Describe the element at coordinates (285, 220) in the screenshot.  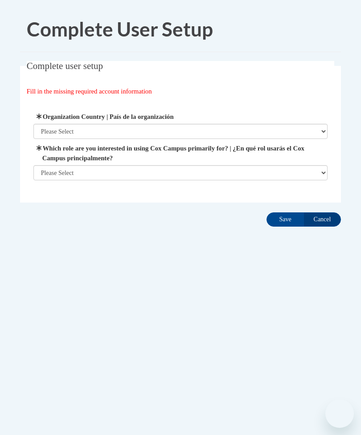
I see `input: Save` at that location.